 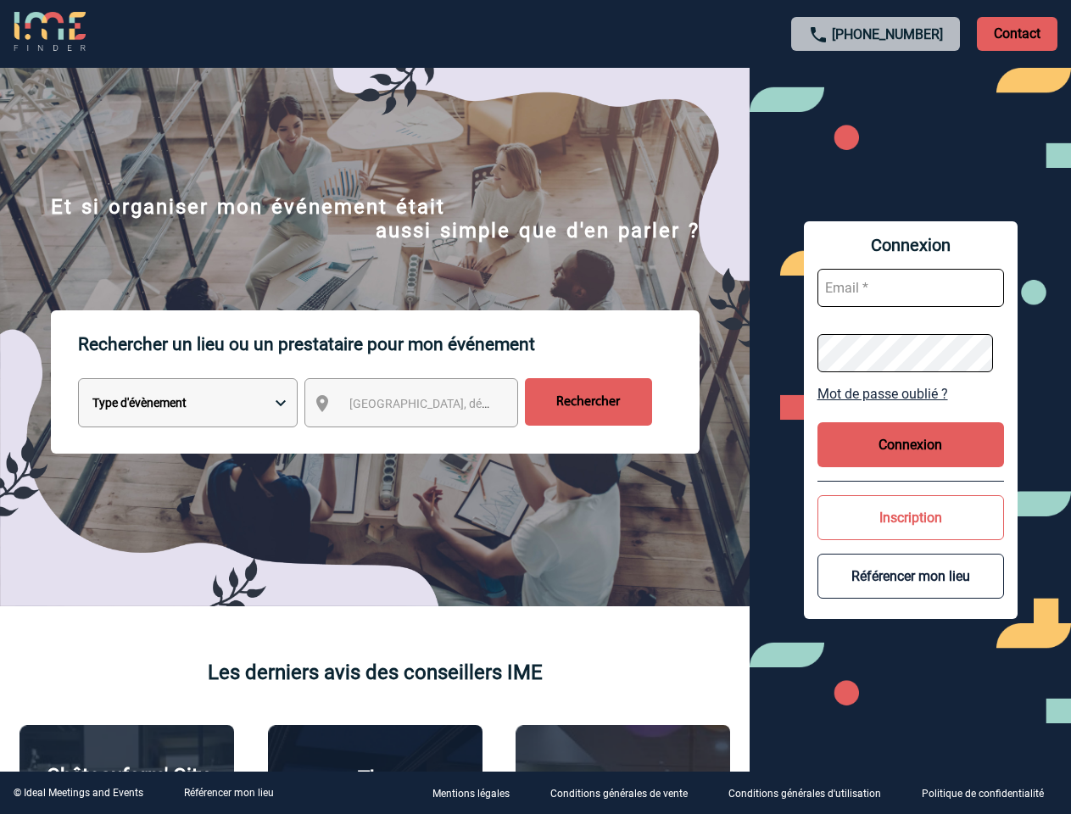 What do you see at coordinates (911, 245) in the screenshot?
I see `span: Connexion` at bounding box center [911, 245].